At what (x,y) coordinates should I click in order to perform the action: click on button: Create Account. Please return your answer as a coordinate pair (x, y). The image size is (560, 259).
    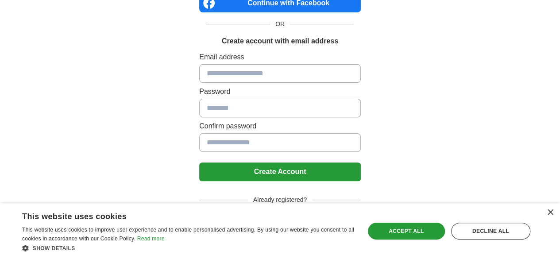
    Looking at the image, I should click on (280, 172).